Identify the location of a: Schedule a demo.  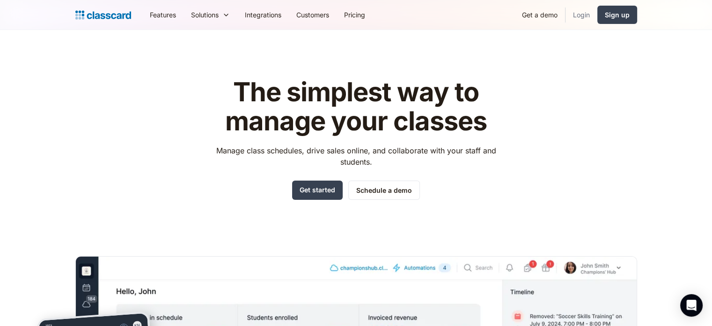
(384, 190).